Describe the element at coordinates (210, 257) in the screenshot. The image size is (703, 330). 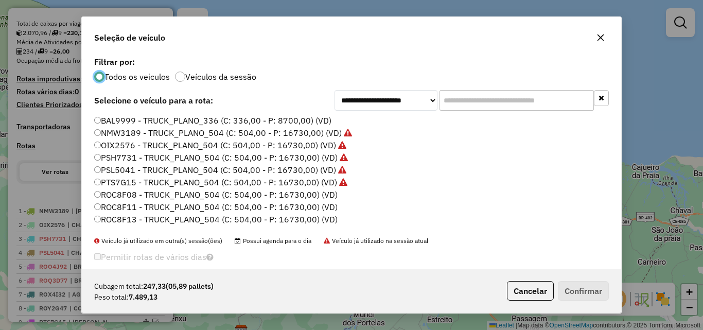
I see `i: Selecione pelo menos um veículo` at that location.